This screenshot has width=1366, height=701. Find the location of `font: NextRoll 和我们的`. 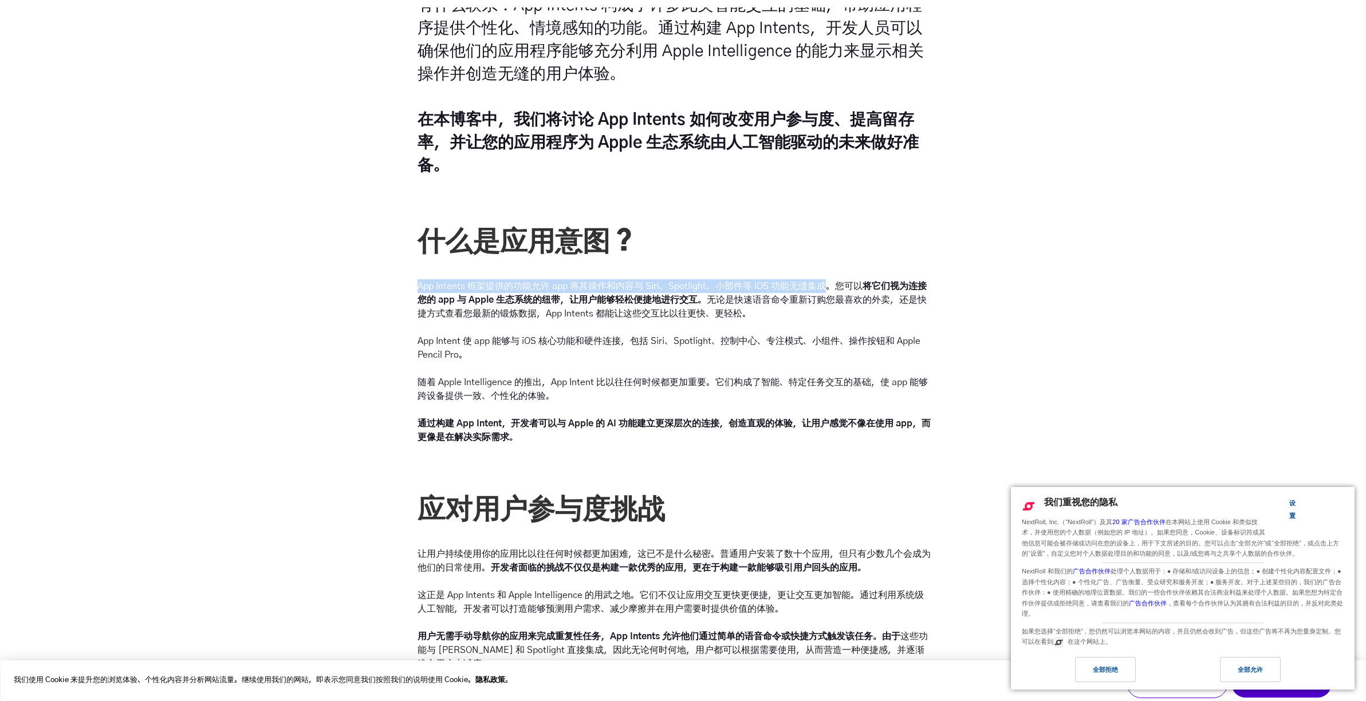

font: NextRoll 和我们的 is located at coordinates (1047, 571).